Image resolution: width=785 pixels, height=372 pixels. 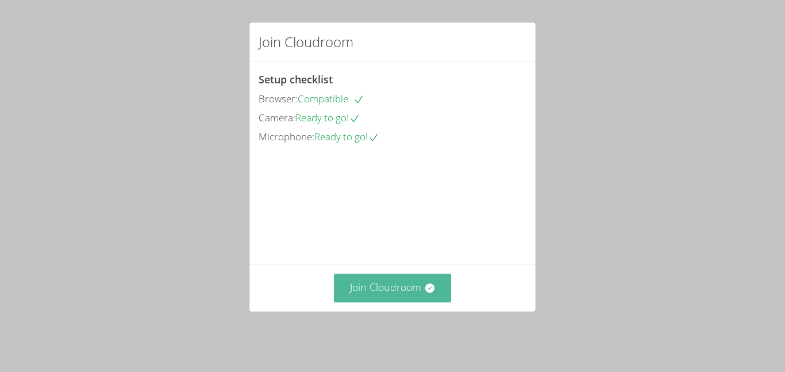 I want to click on span: Setup checklist, so click(x=295, y=79).